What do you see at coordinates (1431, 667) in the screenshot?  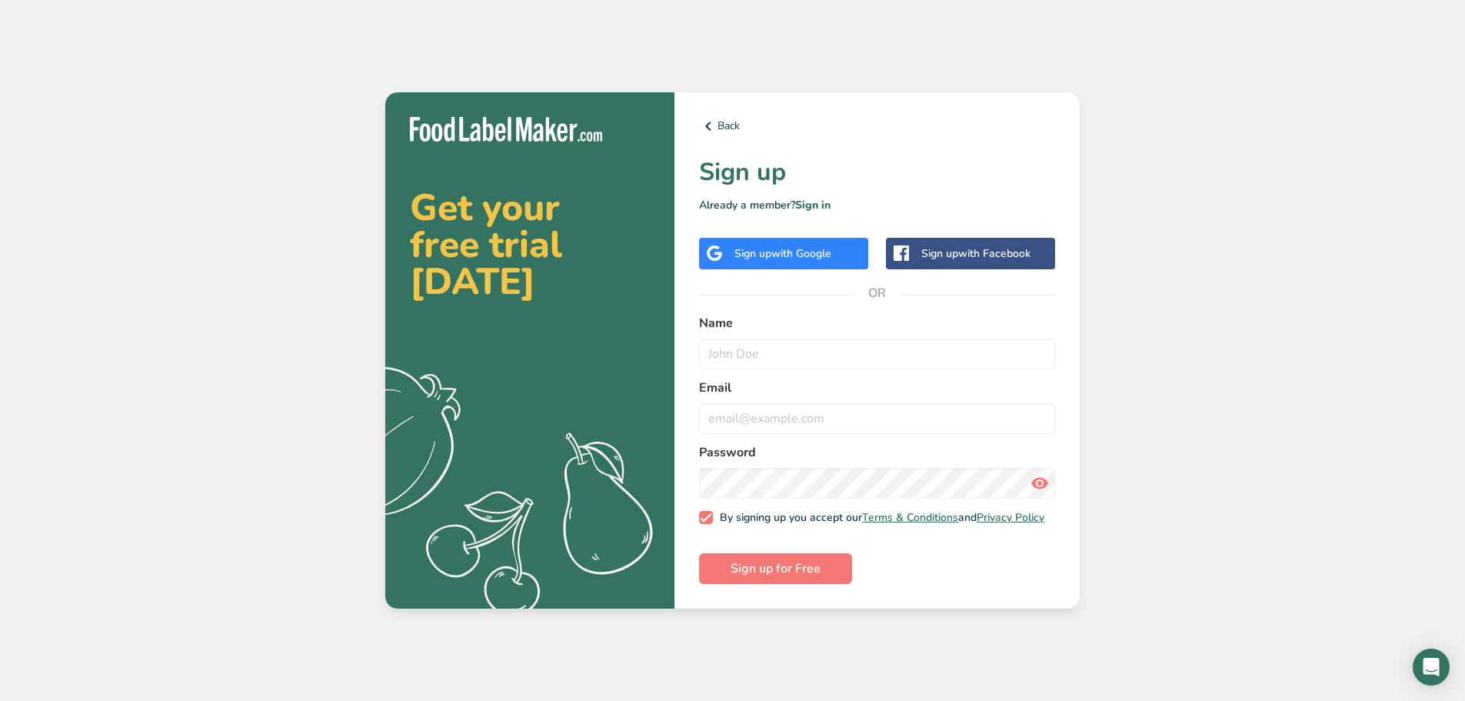 I see `div: Open Intercom Messenger` at bounding box center [1431, 667].